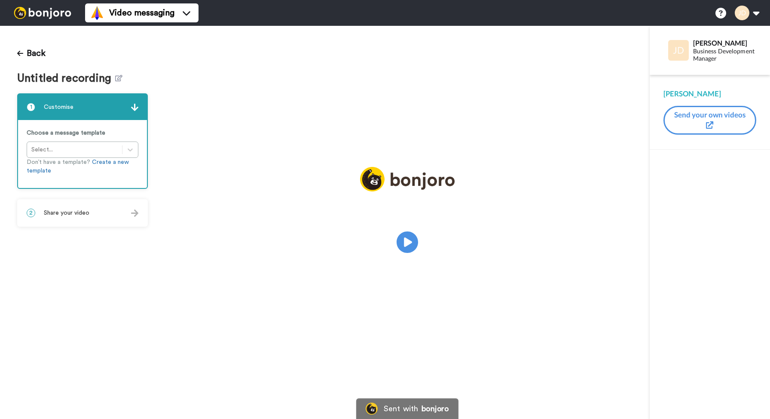 This screenshot has width=770, height=419. What do you see at coordinates (31, 53) in the screenshot?
I see `button: Back` at bounding box center [31, 53].